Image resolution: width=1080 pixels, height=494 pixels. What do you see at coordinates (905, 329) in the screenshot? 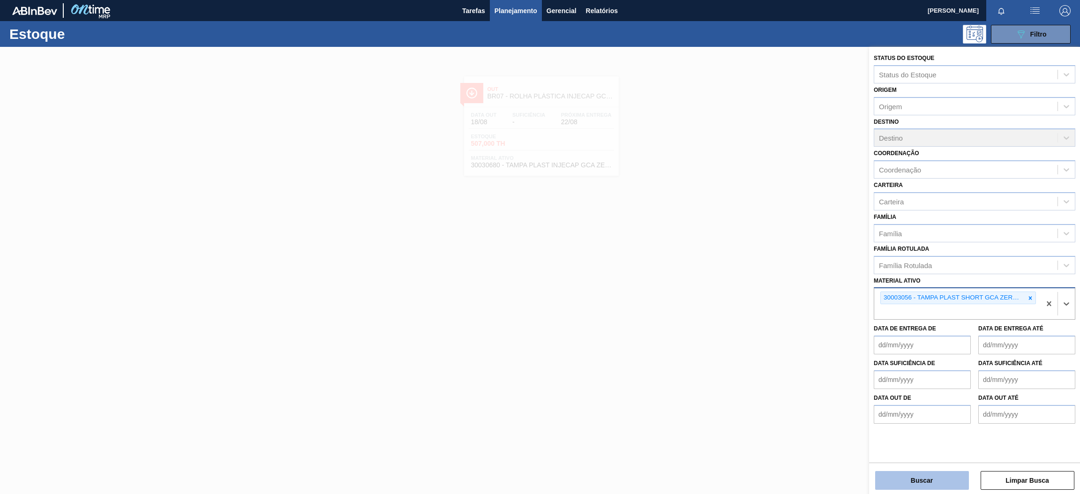
I see `label: Data de Entrega de` at bounding box center [905, 329].